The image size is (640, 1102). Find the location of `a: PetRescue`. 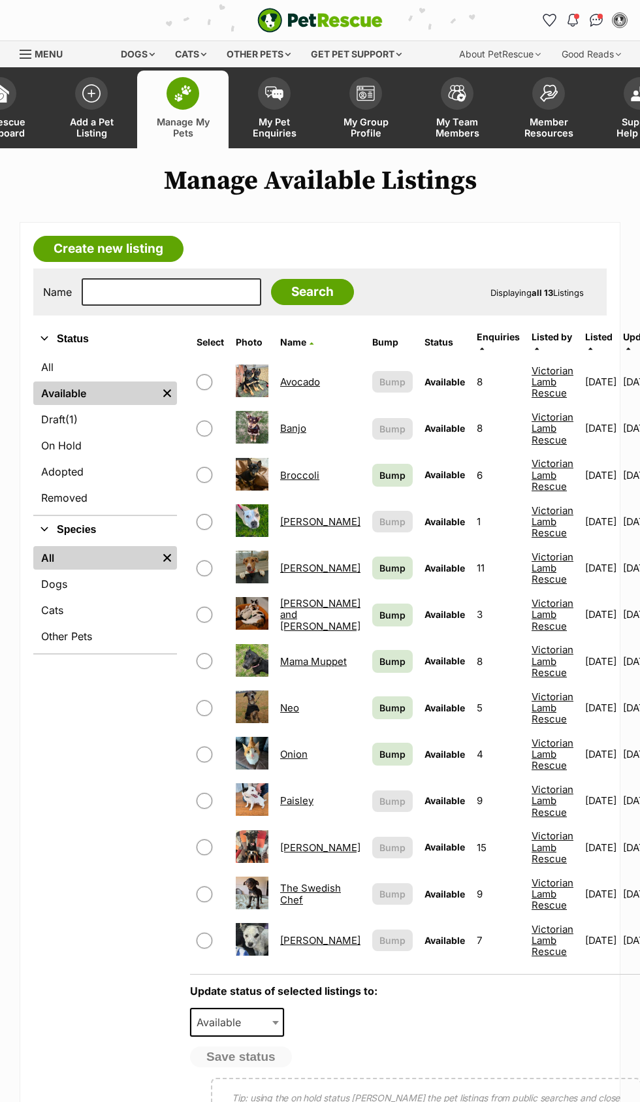

a: PetRescue is located at coordinates (320, 20).